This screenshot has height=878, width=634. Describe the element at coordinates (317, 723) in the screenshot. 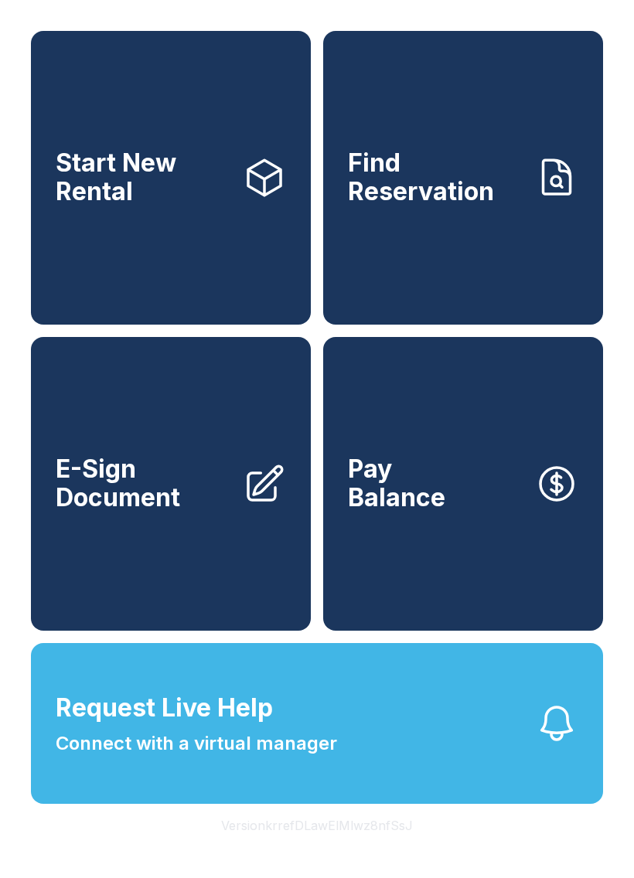

I see `button: Request Live HelpConnect with a virtual manager` at that location.